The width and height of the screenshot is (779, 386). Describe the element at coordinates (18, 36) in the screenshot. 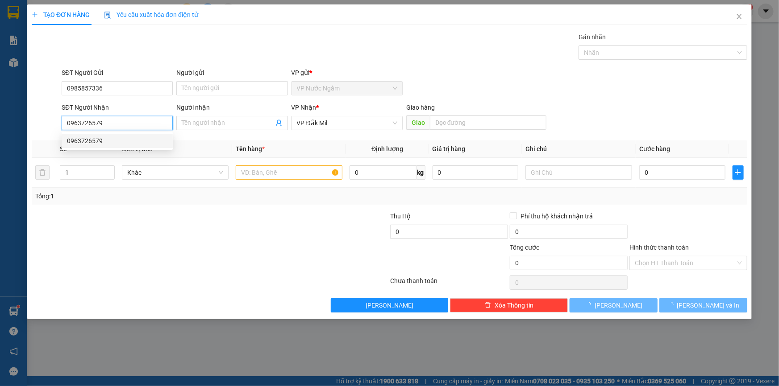

I see `img: logo.jpg` at that location.